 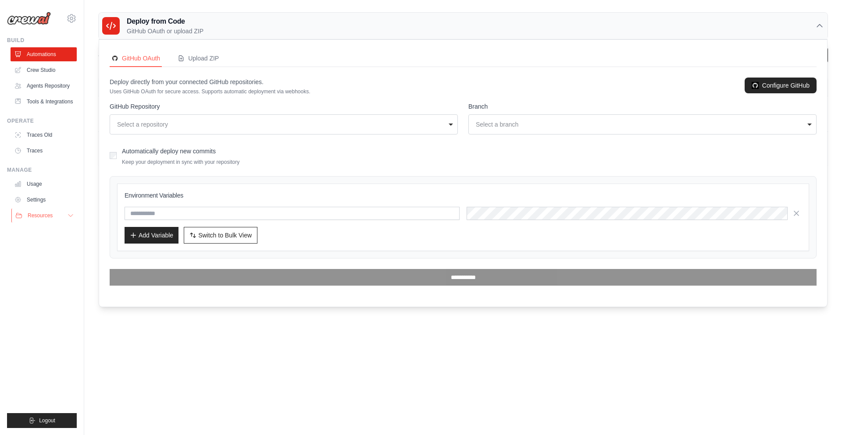 What do you see at coordinates (198, 87) in the screenshot?
I see `th: Crew` at bounding box center [198, 87].